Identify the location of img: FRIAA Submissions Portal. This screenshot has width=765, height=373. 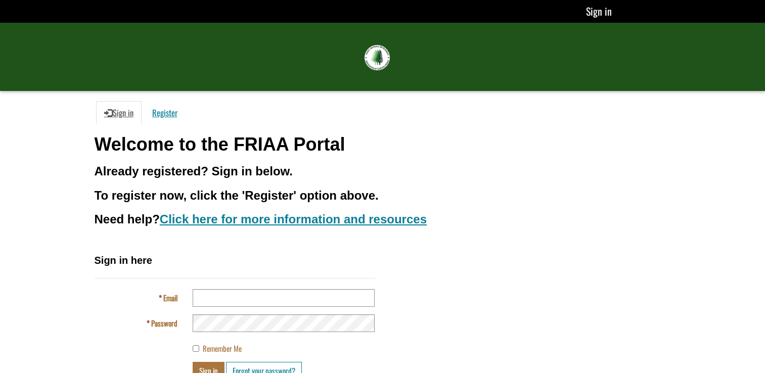
(377, 58).